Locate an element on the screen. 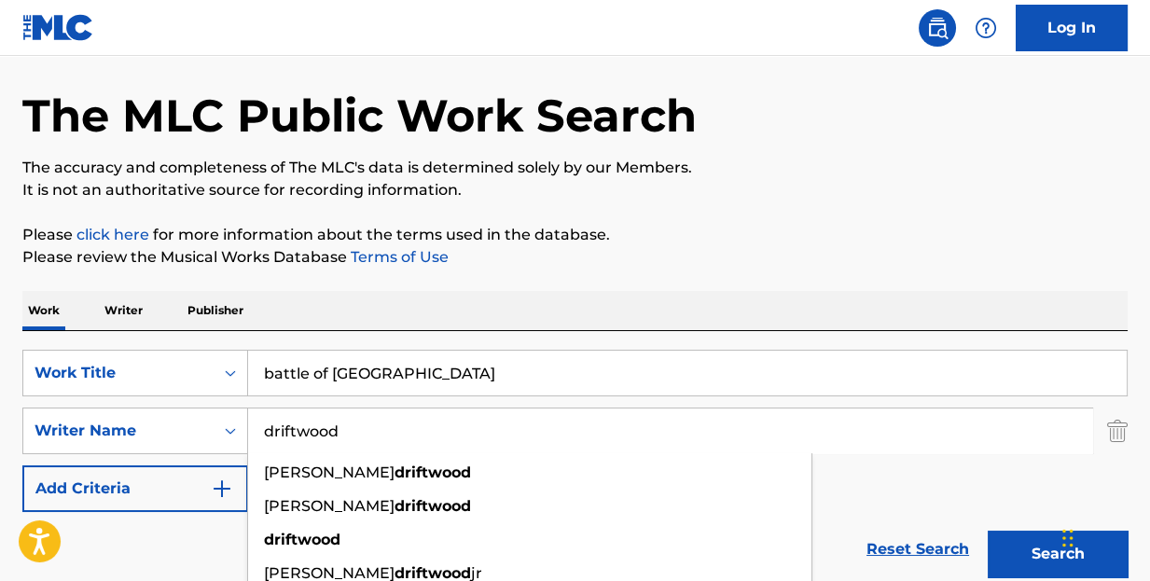 This screenshot has width=1150, height=581. h1: The MLC Public Work Search is located at coordinates (359, 116).